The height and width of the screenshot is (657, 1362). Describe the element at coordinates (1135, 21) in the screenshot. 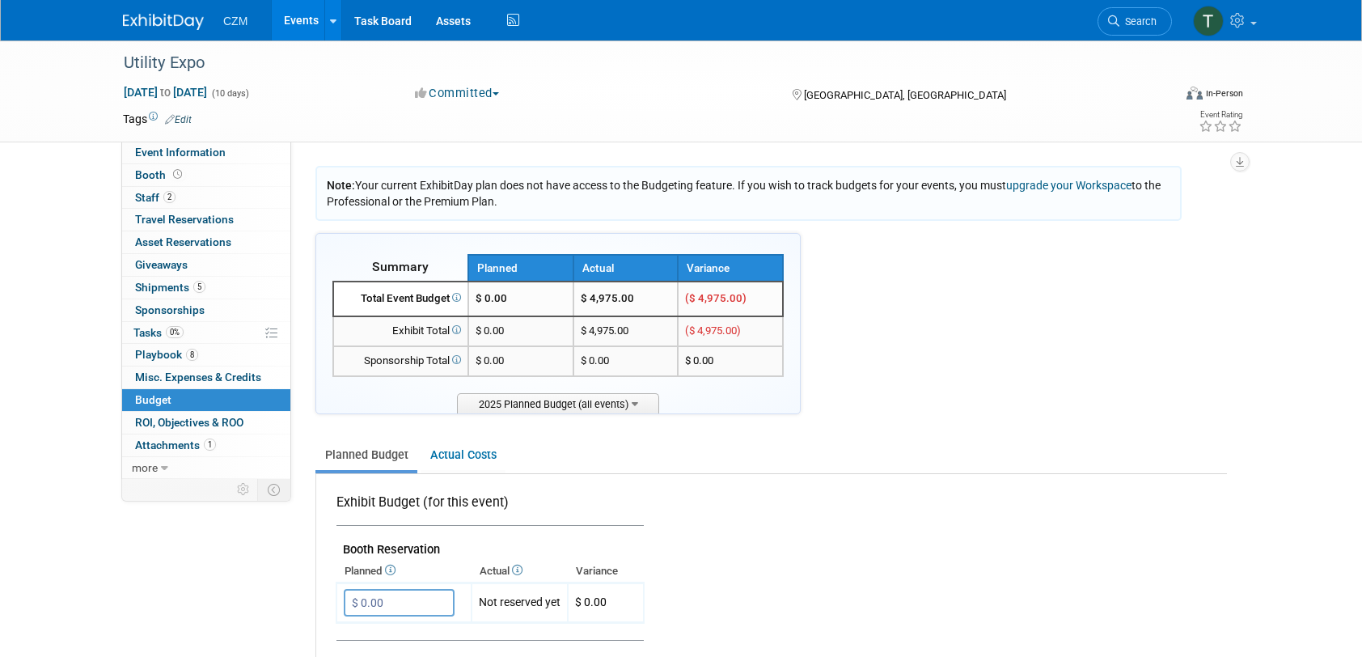

I see `a: Search` at that location.